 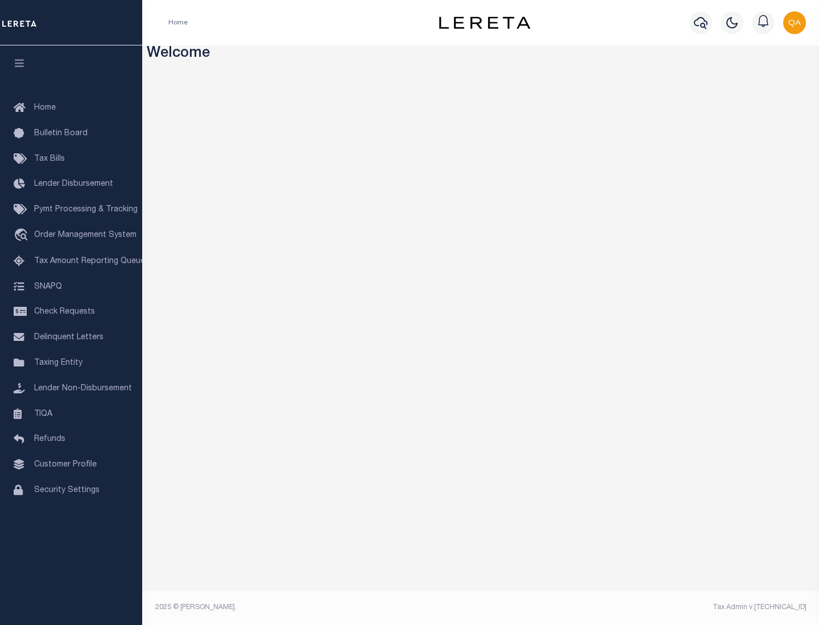 I want to click on i: travel_explore, so click(x=23, y=236).